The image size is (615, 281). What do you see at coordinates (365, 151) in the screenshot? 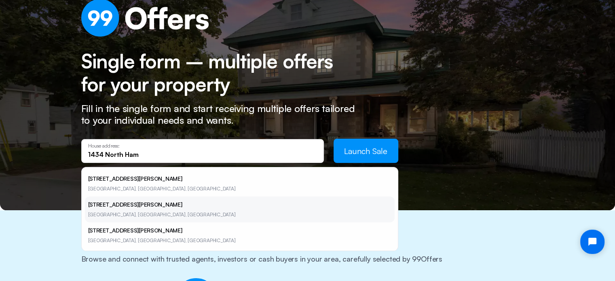
I see `span: Launch Sale` at bounding box center [365, 151].